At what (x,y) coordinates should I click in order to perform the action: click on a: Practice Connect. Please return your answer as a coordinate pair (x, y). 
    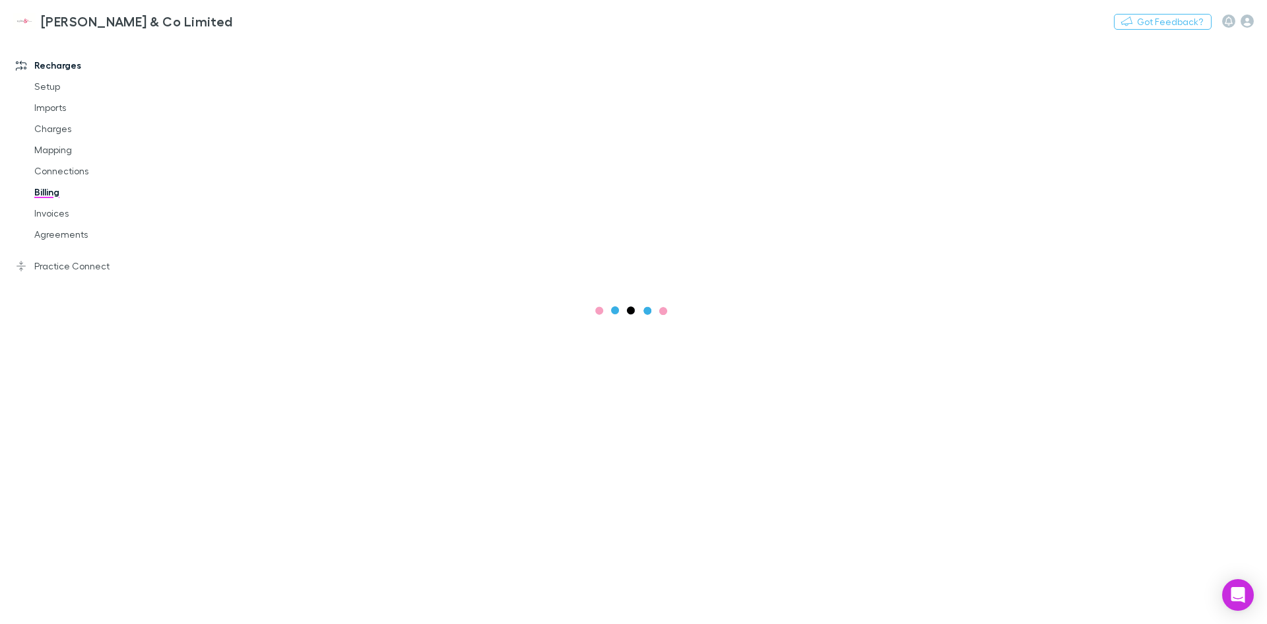
    Looking at the image, I should click on (90, 266).